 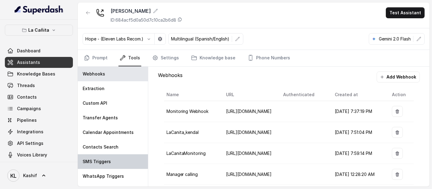 I want to click on a: API Settings, so click(x=39, y=143).